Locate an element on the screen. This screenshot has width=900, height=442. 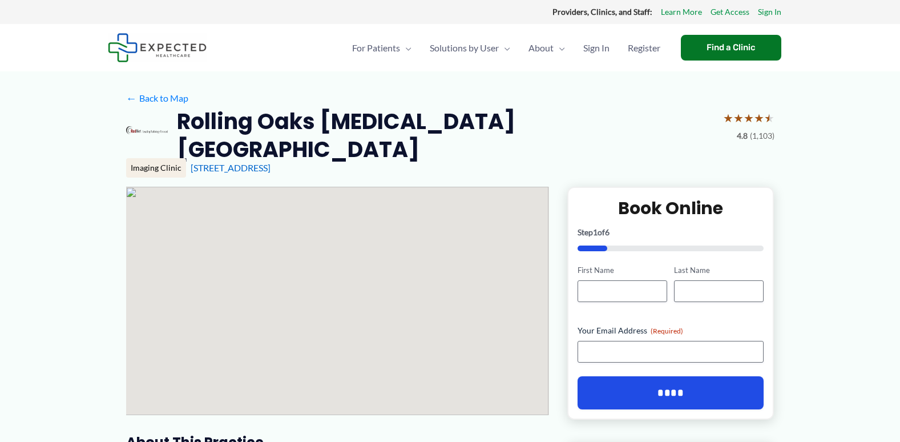
span: 6 is located at coordinates (607, 232).